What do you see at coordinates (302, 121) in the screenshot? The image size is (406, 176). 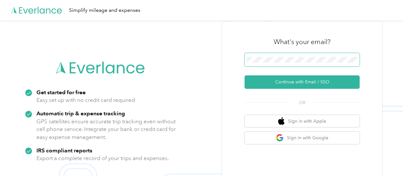 I see `button: apple logoSign in with Apple` at bounding box center [302, 121].